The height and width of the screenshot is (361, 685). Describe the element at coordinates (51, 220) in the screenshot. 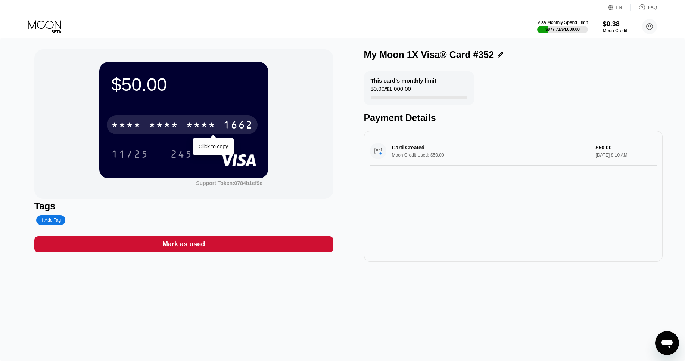

I see `div: Add Tag` at that location.